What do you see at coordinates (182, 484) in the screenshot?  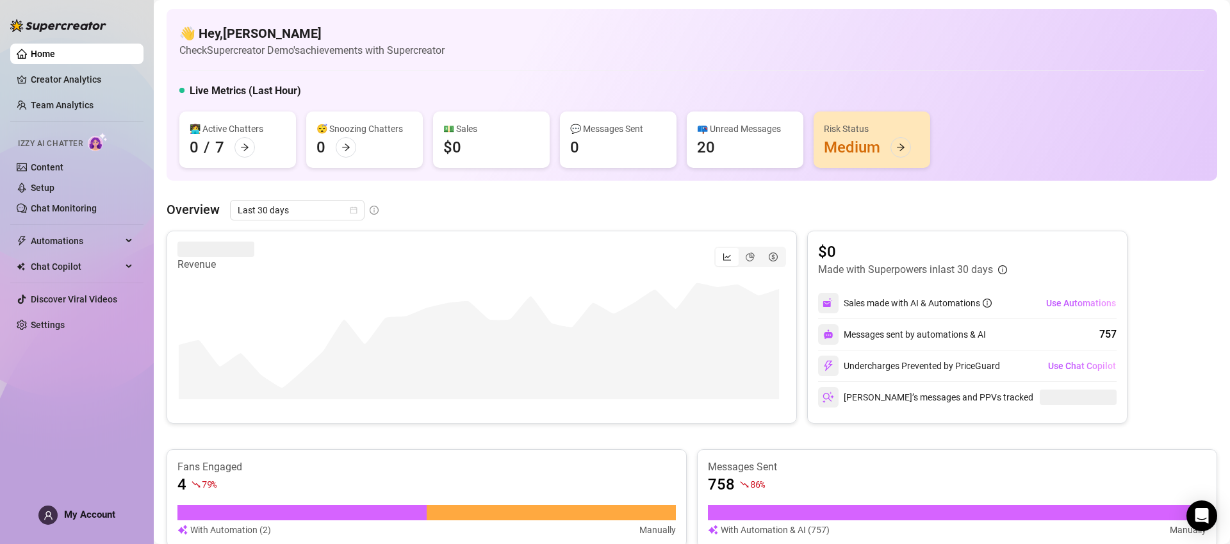 I see `article: 4` at bounding box center [182, 484].